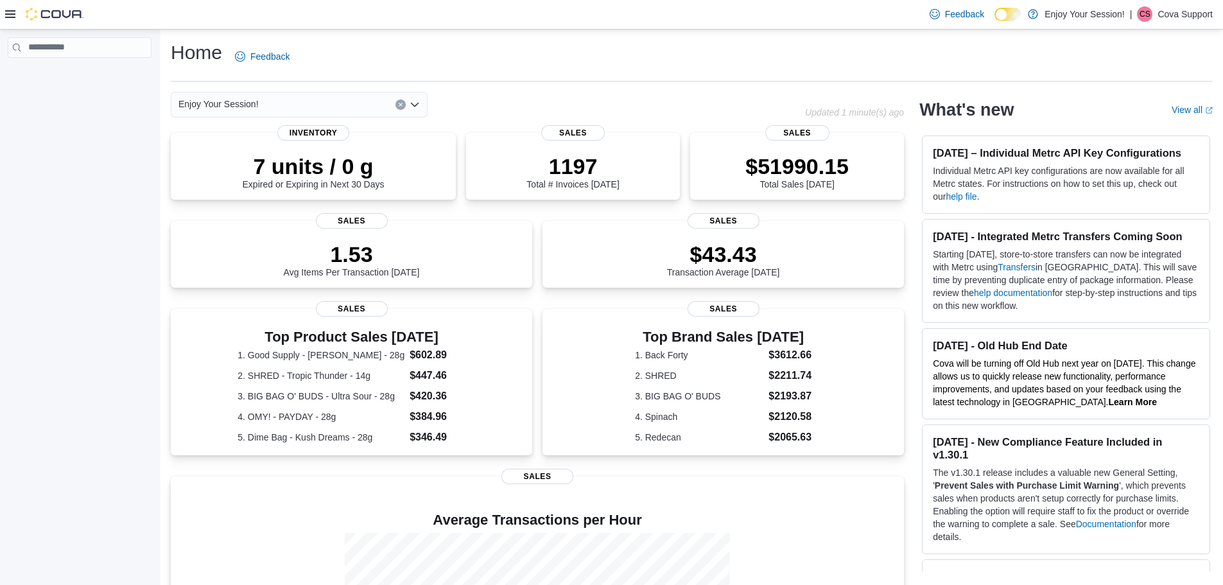 The height and width of the screenshot is (585, 1223). Describe the element at coordinates (1209, 110) in the screenshot. I see `svg: External link` at that location.